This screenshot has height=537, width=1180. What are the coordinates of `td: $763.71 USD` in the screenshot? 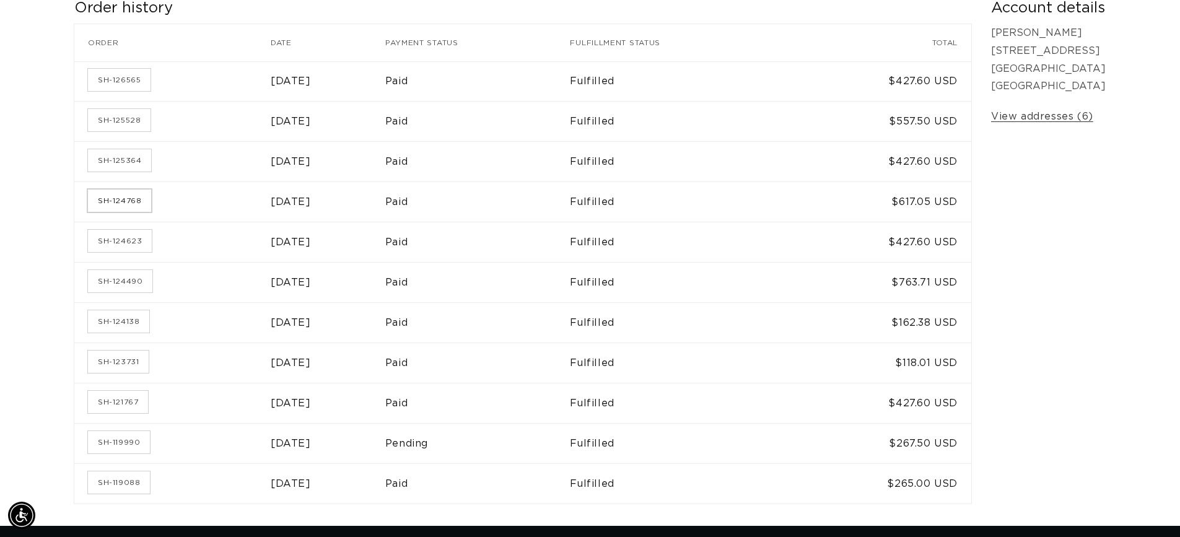 It's located at (882, 282).